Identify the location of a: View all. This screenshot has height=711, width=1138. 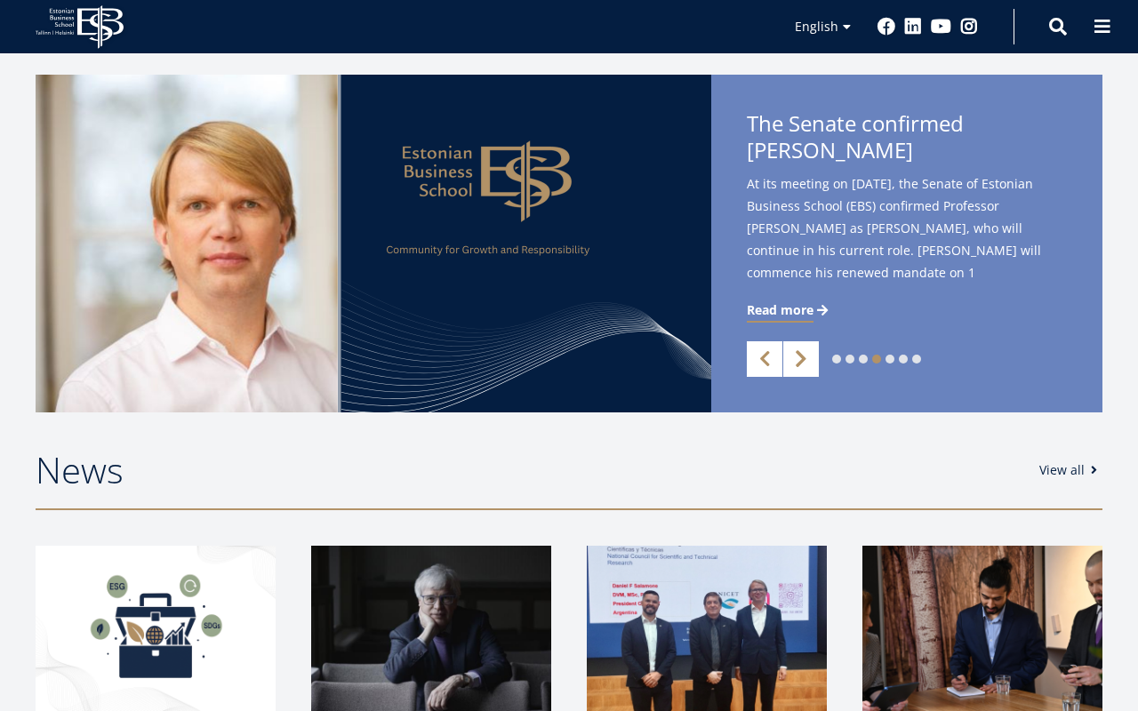
(1071, 470).